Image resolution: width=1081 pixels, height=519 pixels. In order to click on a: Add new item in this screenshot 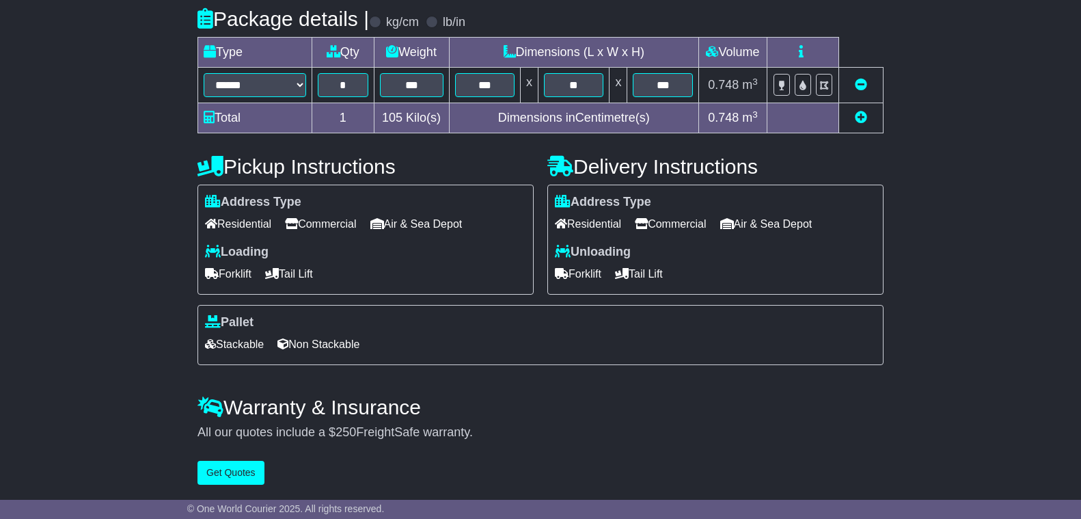, I will do `click(861, 118)`.